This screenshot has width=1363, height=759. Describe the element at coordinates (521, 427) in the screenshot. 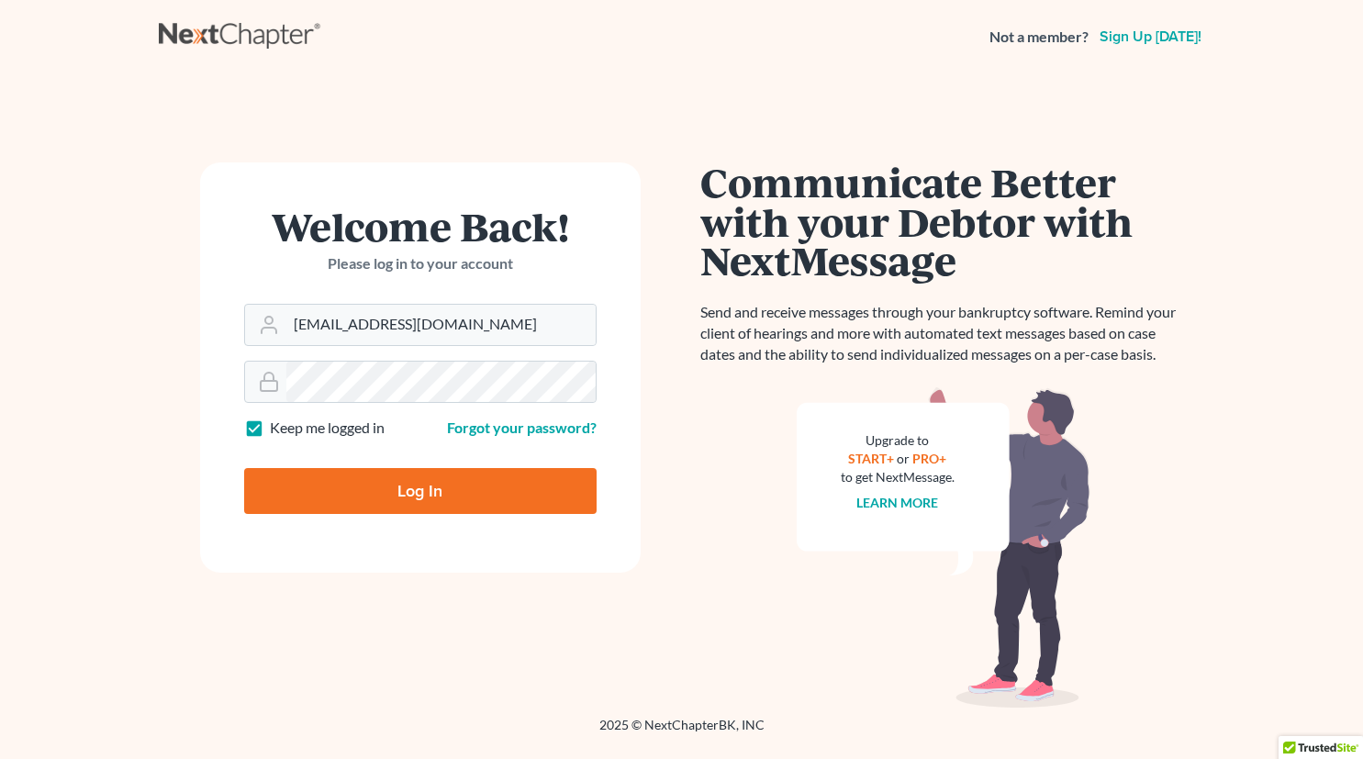

I see `a: Forgot your password?` at that location.